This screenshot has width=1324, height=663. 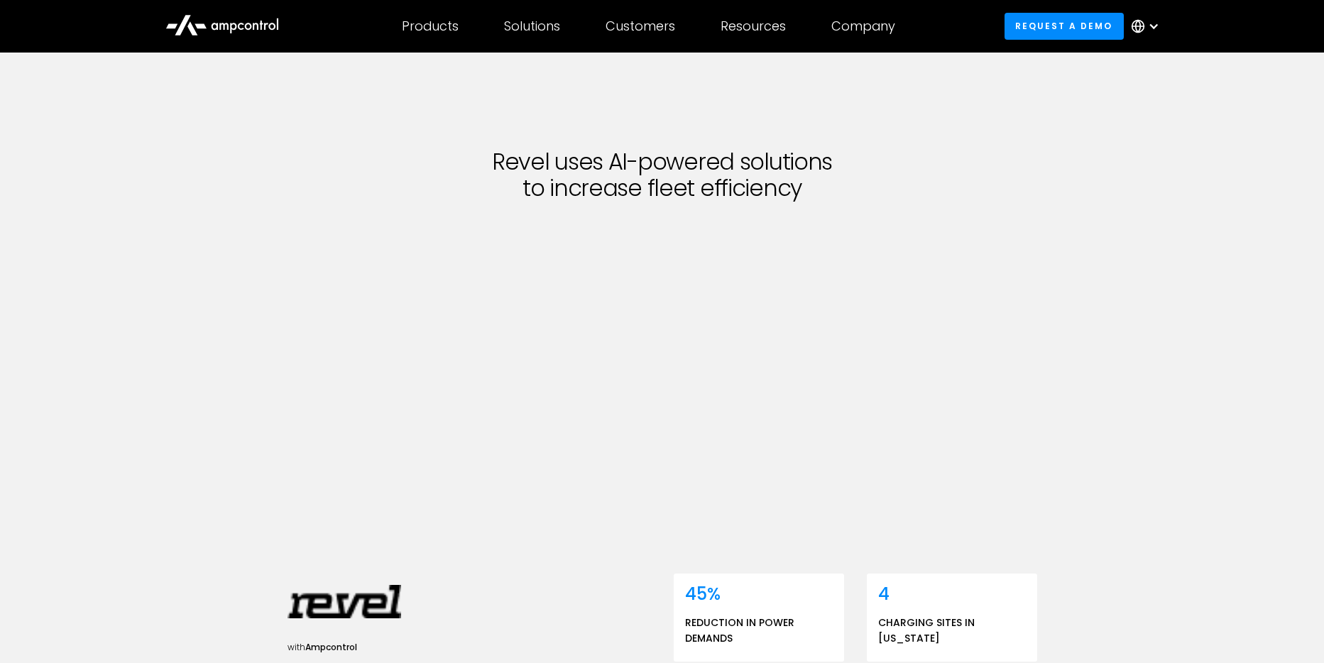 What do you see at coordinates (884, 594) in the screenshot?
I see `div: 4` at bounding box center [884, 594].